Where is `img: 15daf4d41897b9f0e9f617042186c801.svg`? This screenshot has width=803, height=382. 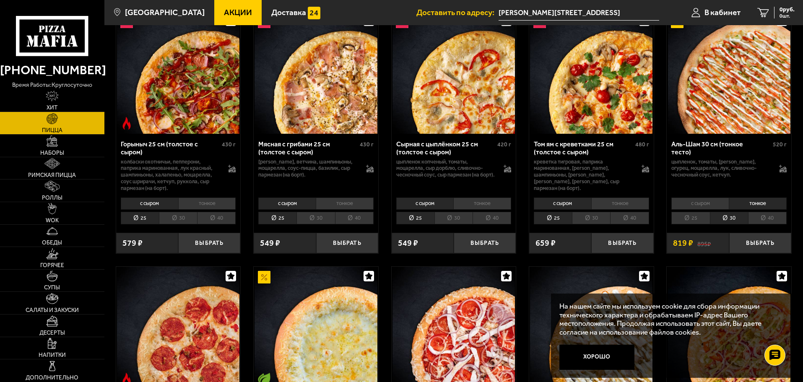
img: 15daf4d41897b9f0e9f617042186c801.svg is located at coordinates (314, 13).